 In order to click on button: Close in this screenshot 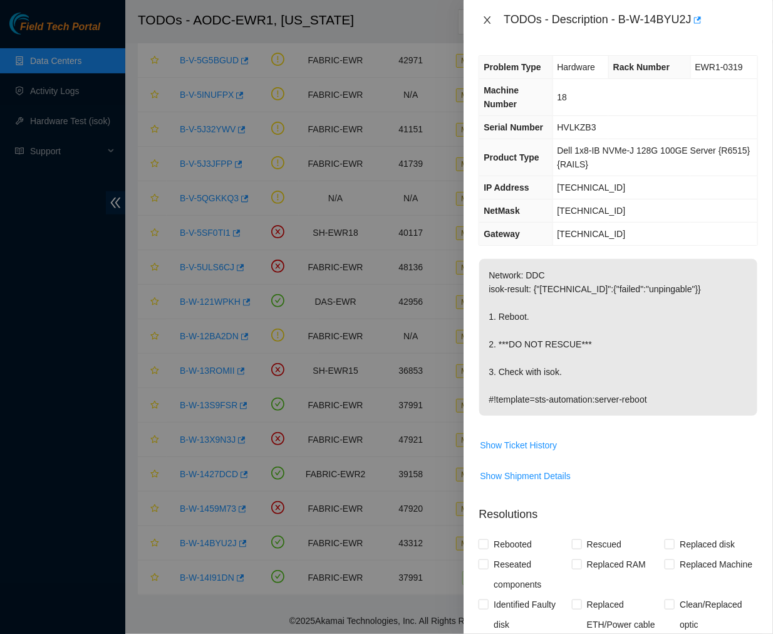, I will do `click(488, 20)`.